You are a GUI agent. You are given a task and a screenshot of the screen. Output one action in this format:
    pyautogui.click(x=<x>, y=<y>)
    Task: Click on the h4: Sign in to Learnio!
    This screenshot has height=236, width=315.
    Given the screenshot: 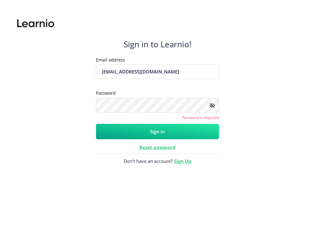 What is the action you would take?
    pyautogui.click(x=158, y=44)
    